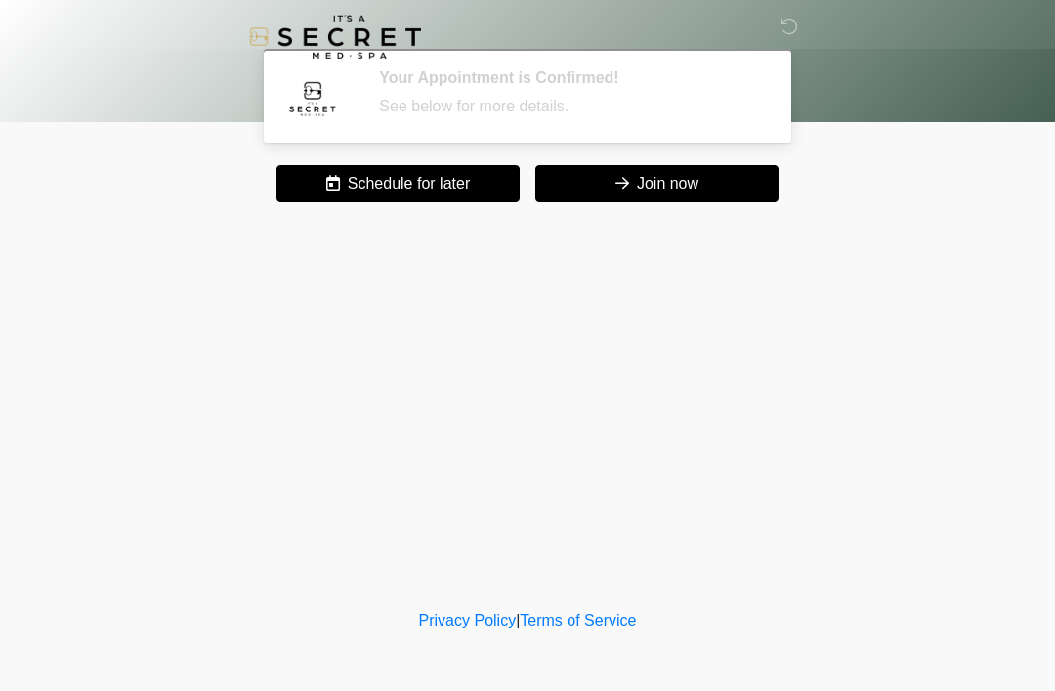 This screenshot has height=691, width=1055. What do you see at coordinates (568, 106) in the screenshot?
I see `div: See below for more details.` at bounding box center [568, 106].